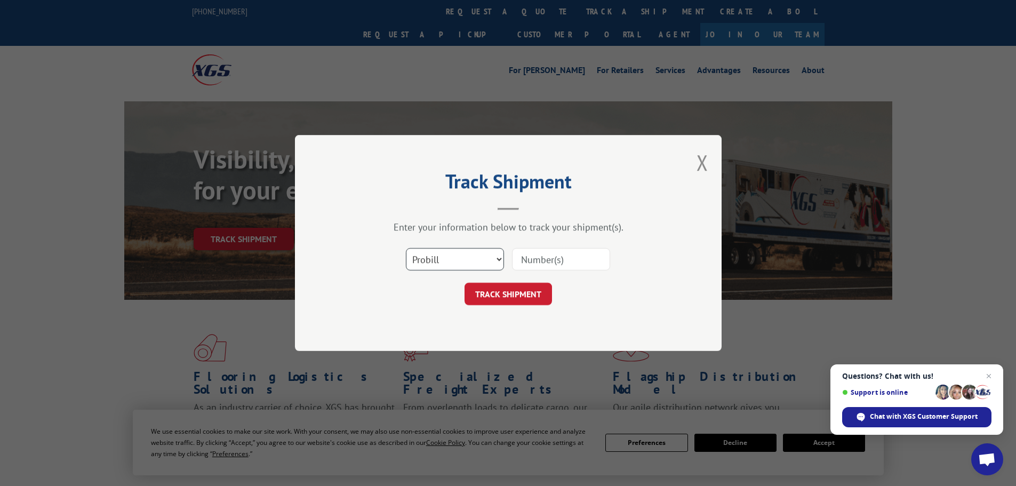 Image resolution: width=1016 pixels, height=486 pixels. What do you see at coordinates (917, 376) in the screenshot?
I see `span: Questions? Chat with us!` at bounding box center [917, 376].